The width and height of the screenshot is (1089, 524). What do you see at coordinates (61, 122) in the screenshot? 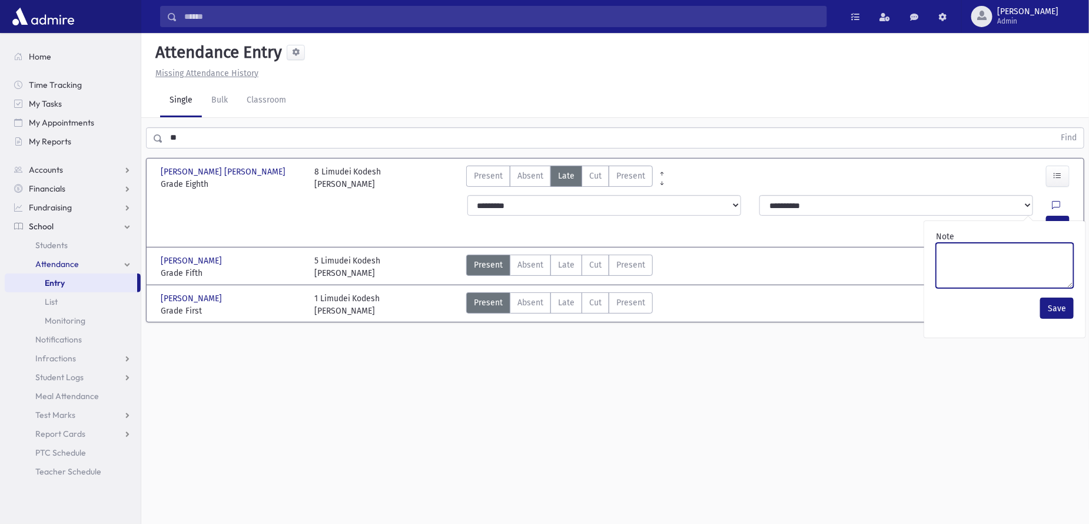
I see `span: My Appointments` at bounding box center [61, 122].